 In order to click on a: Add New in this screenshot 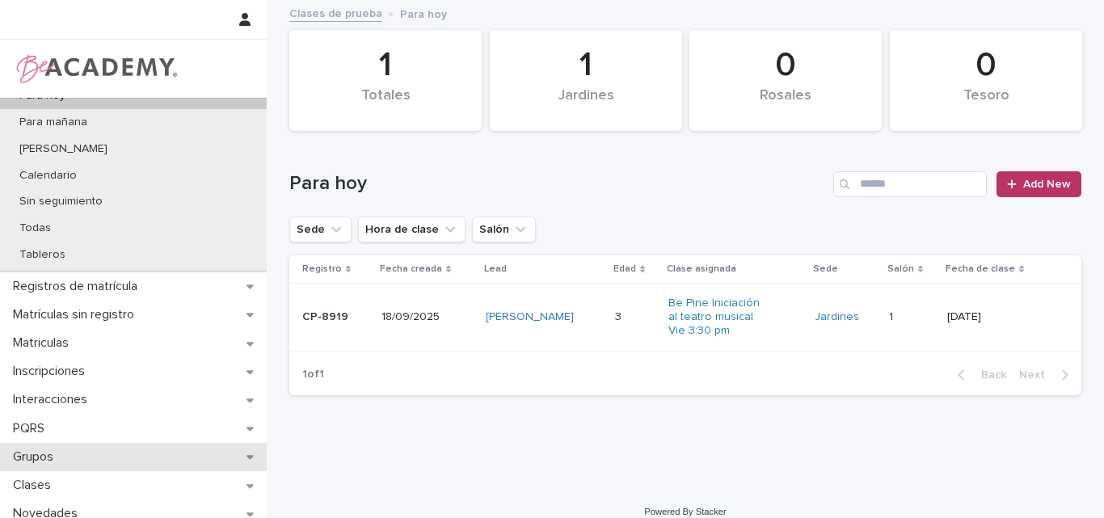, I will do `click(1038, 184)`.